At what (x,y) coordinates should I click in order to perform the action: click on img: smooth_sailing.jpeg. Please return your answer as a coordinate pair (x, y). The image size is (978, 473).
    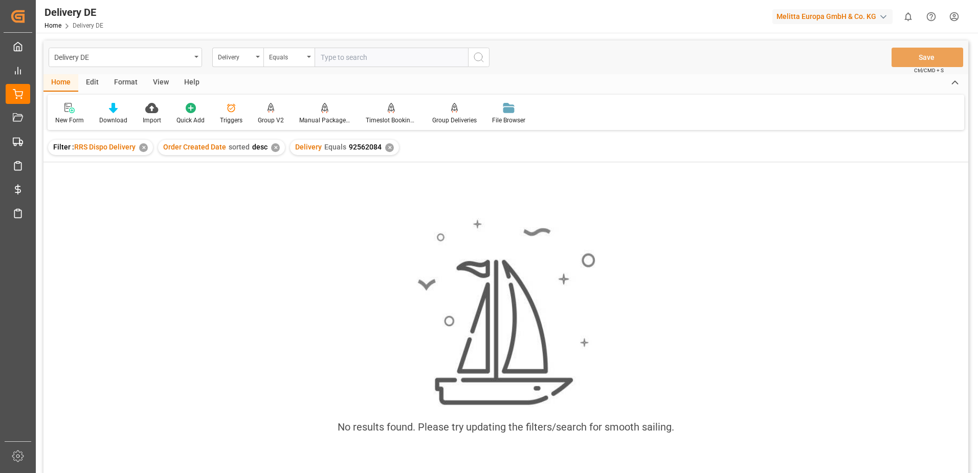
    Looking at the image, I should click on (506, 313).